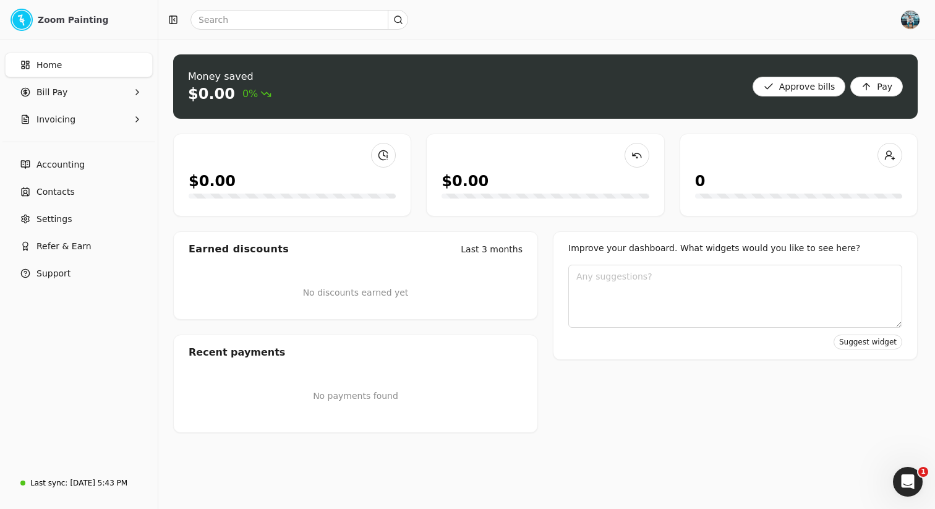  I want to click on div: Money saved, so click(229, 77).